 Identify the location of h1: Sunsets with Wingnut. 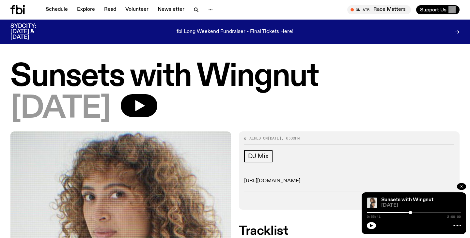
(235, 77).